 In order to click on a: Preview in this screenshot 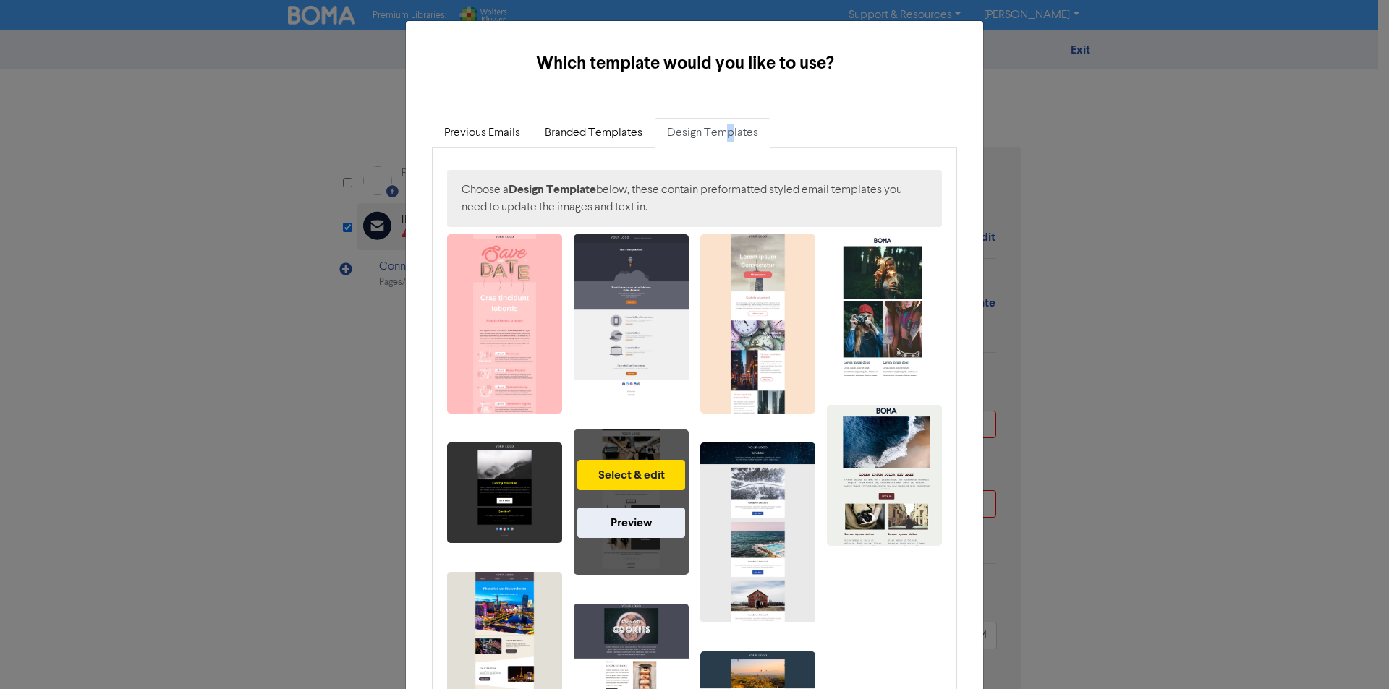, I will do `click(631, 523)`.